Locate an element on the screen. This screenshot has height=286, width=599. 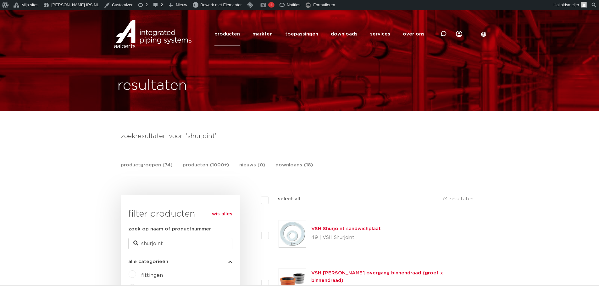
a: downloads is located at coordinates (344, 34).